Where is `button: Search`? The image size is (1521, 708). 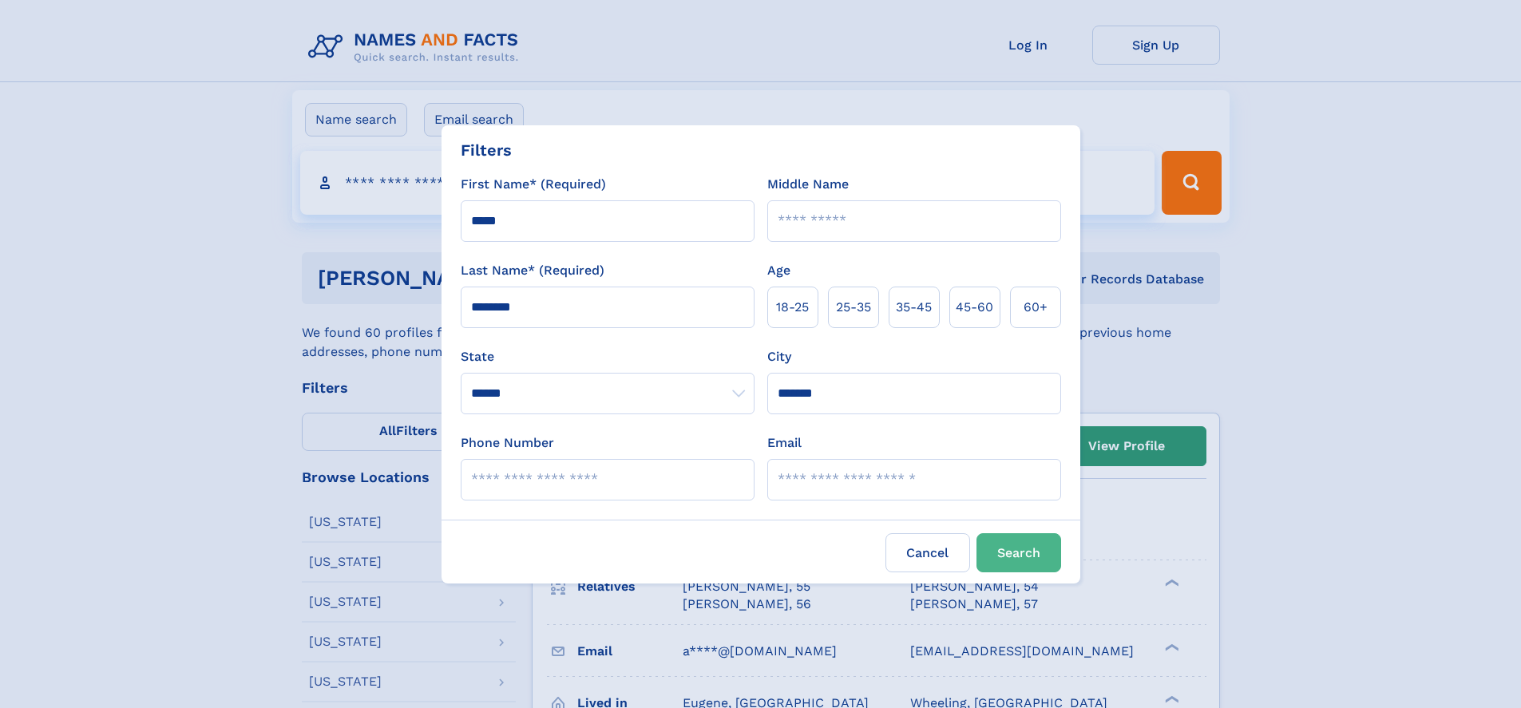
button: Search is located at coordinates (1019, 552).